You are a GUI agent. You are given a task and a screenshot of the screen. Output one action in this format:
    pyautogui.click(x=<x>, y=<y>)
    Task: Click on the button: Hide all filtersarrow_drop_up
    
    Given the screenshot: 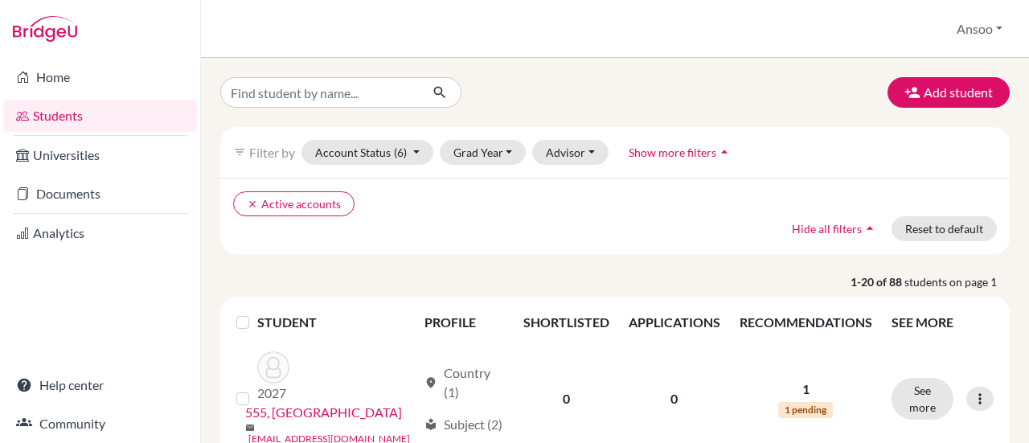 What is the action you would take?
    pyautogui.click(x=835, y=228)
    